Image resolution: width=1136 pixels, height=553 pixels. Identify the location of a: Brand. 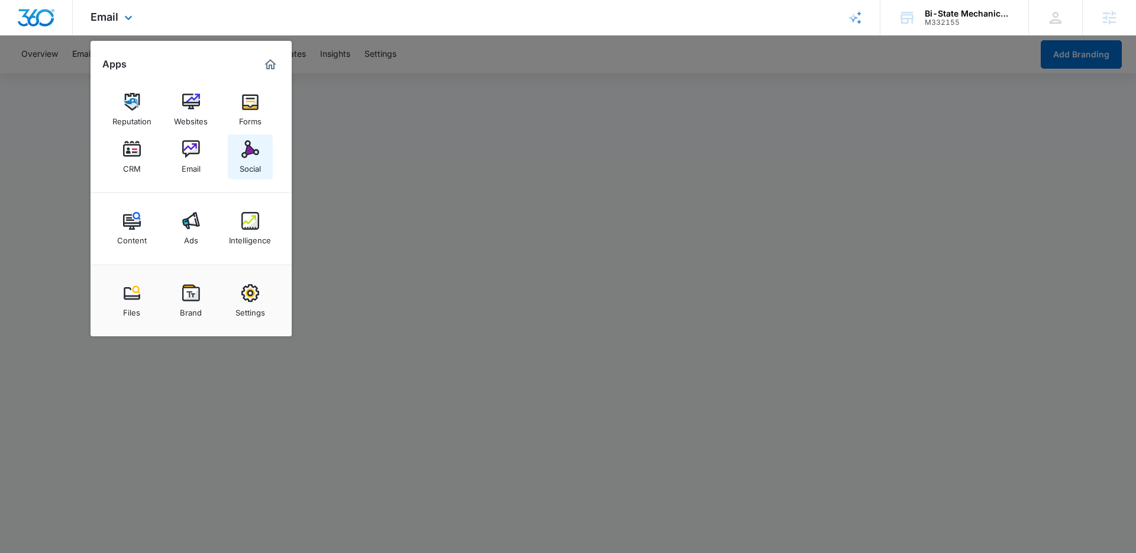
(191, 301).